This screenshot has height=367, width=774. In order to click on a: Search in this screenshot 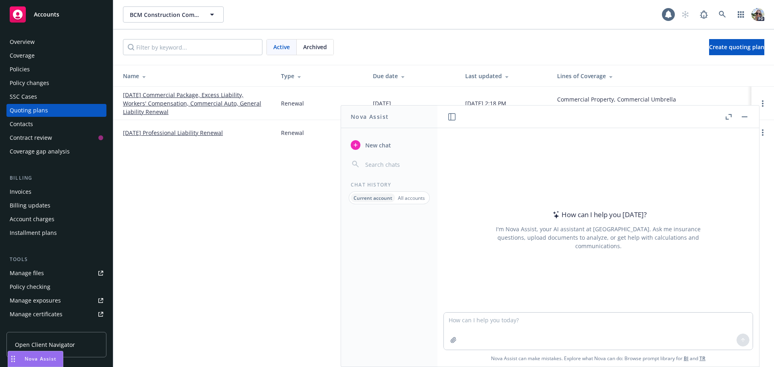, I will do `click(722, 15)`.